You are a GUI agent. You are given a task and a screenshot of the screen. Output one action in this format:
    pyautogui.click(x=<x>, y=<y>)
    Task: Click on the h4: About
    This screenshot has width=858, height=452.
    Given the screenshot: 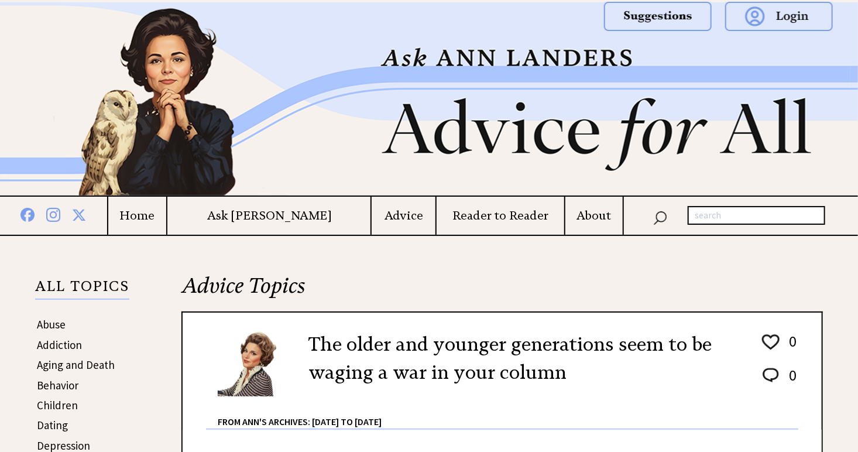 What is the action you would take?
    pyautogui.click(x=594, y=215)
    